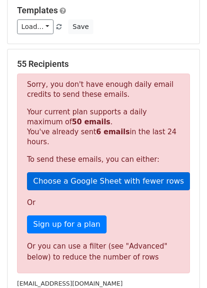 The image size is (207, 288). Describe the element at coordinates (109, 181) in the screenshot. I see `a: Choose a Google Sheet with fewer rows` at that location.